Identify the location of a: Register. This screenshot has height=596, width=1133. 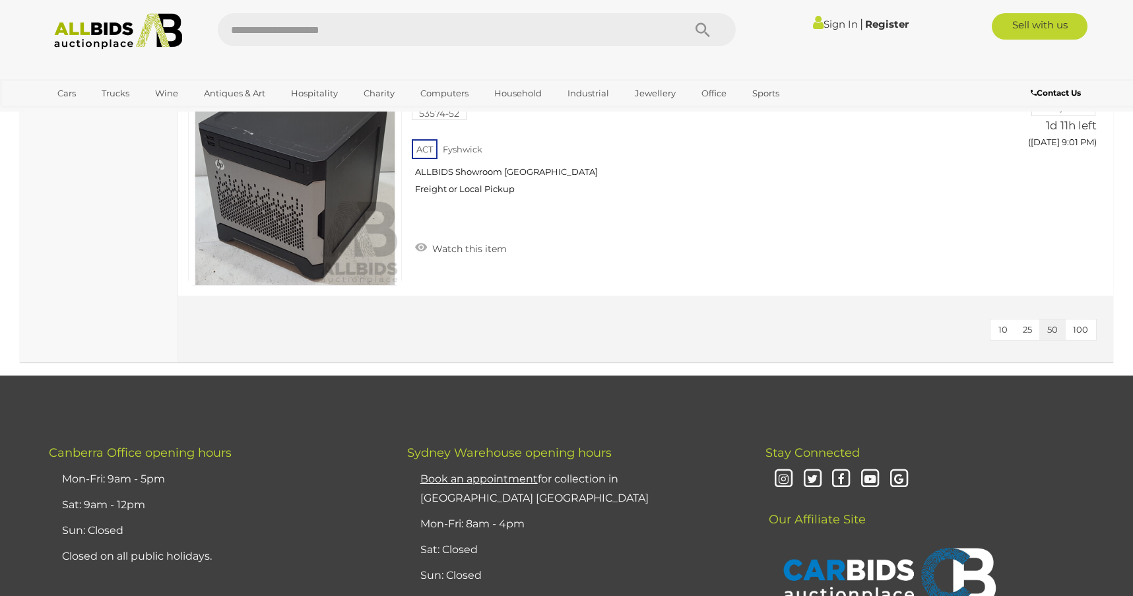
(887, 24).